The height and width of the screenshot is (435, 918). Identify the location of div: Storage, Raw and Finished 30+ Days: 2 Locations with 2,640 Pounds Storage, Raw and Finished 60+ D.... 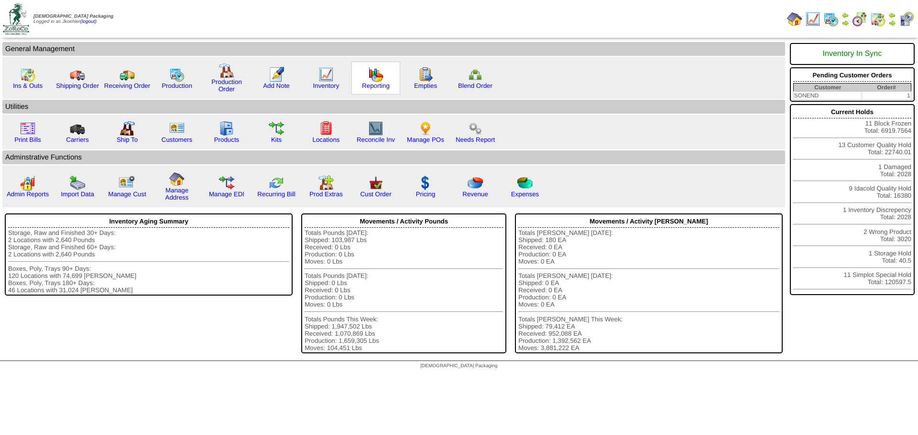
(149, 261).